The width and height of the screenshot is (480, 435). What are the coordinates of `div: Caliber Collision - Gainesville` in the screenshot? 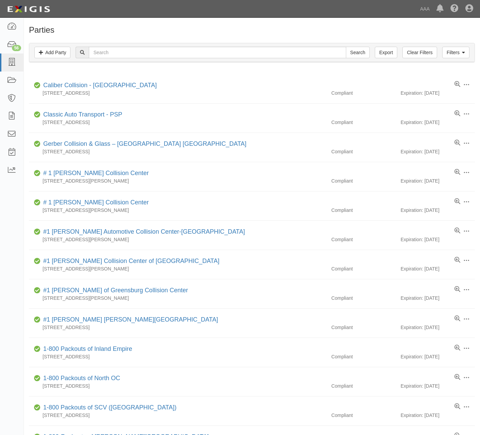 It's located at (98, 85).